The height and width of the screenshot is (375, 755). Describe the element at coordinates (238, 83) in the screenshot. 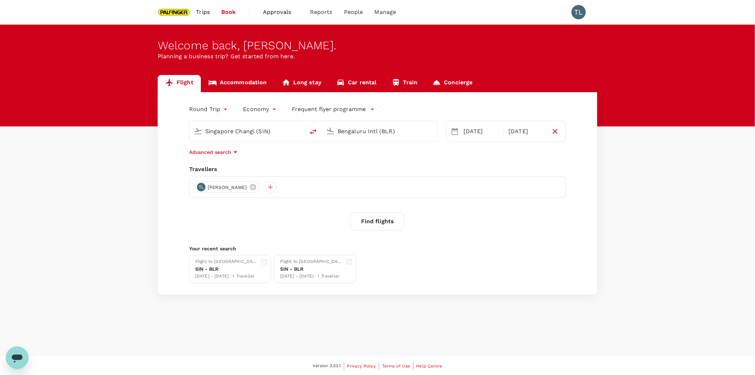

I see `a: Accommodation` at that location.